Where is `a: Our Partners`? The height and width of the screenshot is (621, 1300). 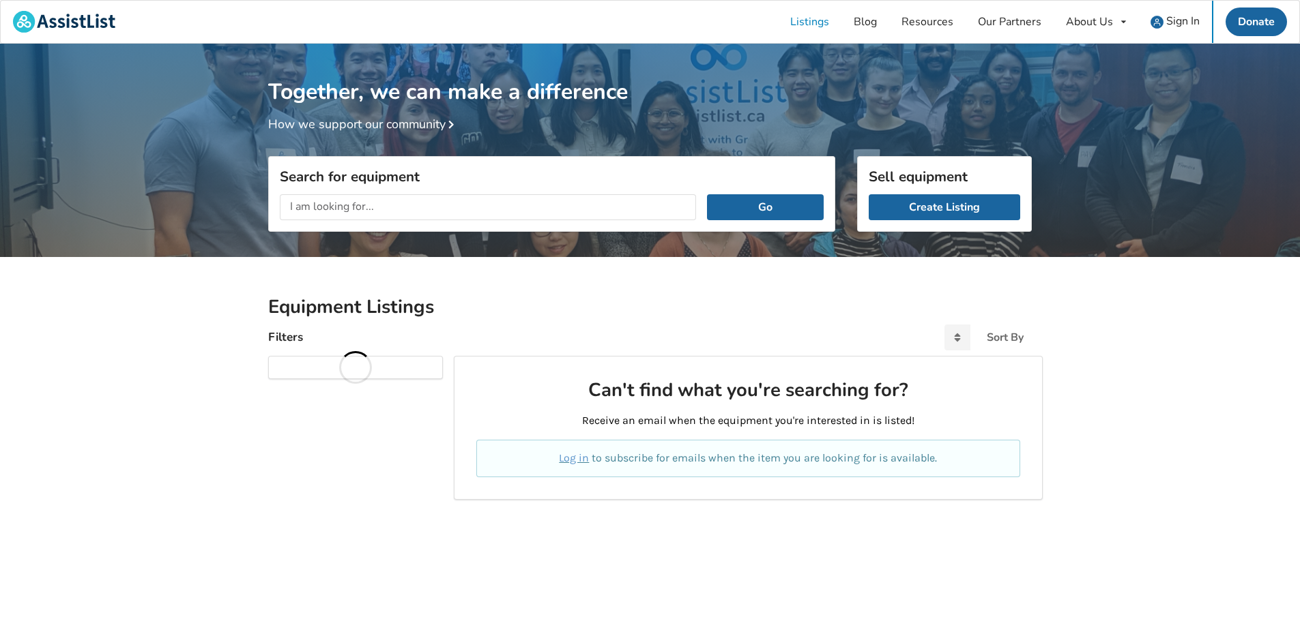 a: Our Partners is located at coordinates (1009, 22).